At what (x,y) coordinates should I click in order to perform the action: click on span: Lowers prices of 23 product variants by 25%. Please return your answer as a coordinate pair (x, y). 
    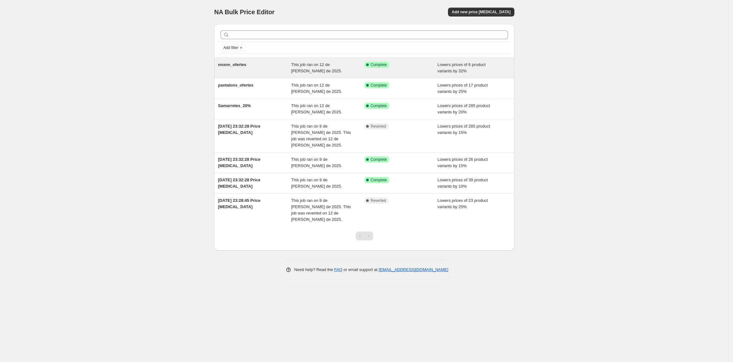
    Looking at the image, I should click on (463, 204).